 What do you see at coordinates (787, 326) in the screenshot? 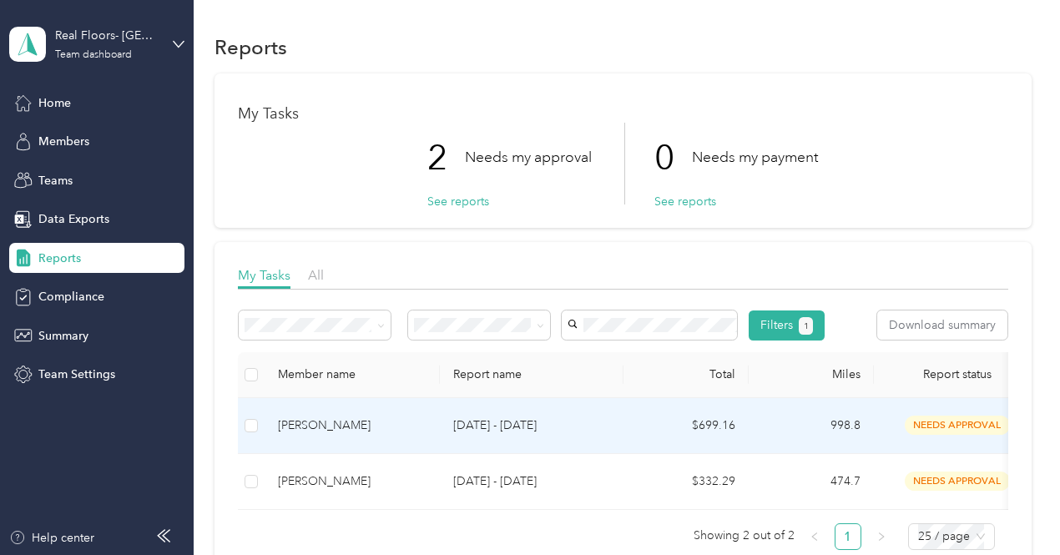
I see `button: Filters1` at bounding box center [787, 326].